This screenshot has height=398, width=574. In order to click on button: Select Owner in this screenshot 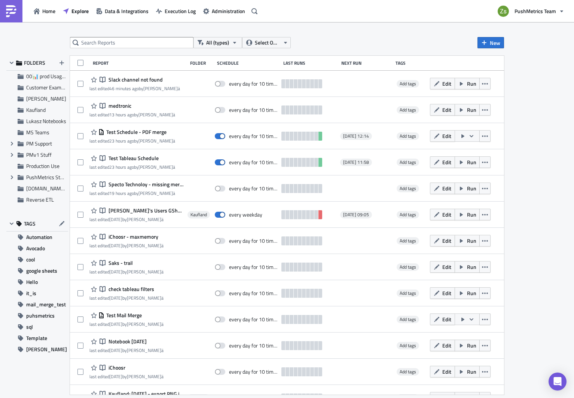, I will do `click(266, 43)`.